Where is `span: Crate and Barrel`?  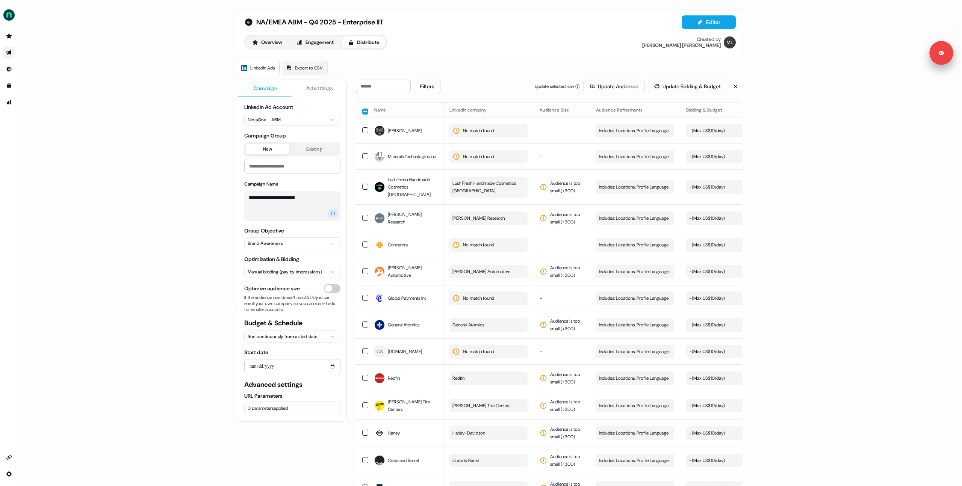 span: Crate and Barrel is located at coordinates (403, 461).